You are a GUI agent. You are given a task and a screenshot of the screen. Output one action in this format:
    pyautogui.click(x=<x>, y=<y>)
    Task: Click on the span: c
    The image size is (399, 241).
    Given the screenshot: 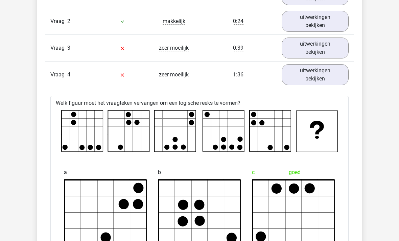 What is the action you would take?
    pyautogui.click(x=253, y=173)
    